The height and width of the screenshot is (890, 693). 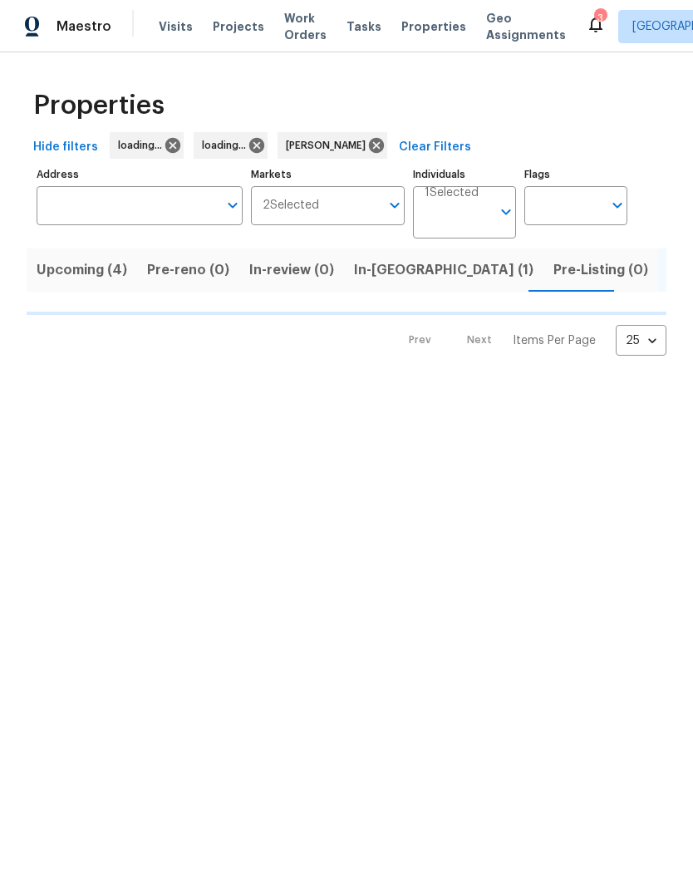 What do you see at coordinates (529, 340) in the screenshot?
I see `nav: Pagination Navigation` at bounding box center [529, 340].